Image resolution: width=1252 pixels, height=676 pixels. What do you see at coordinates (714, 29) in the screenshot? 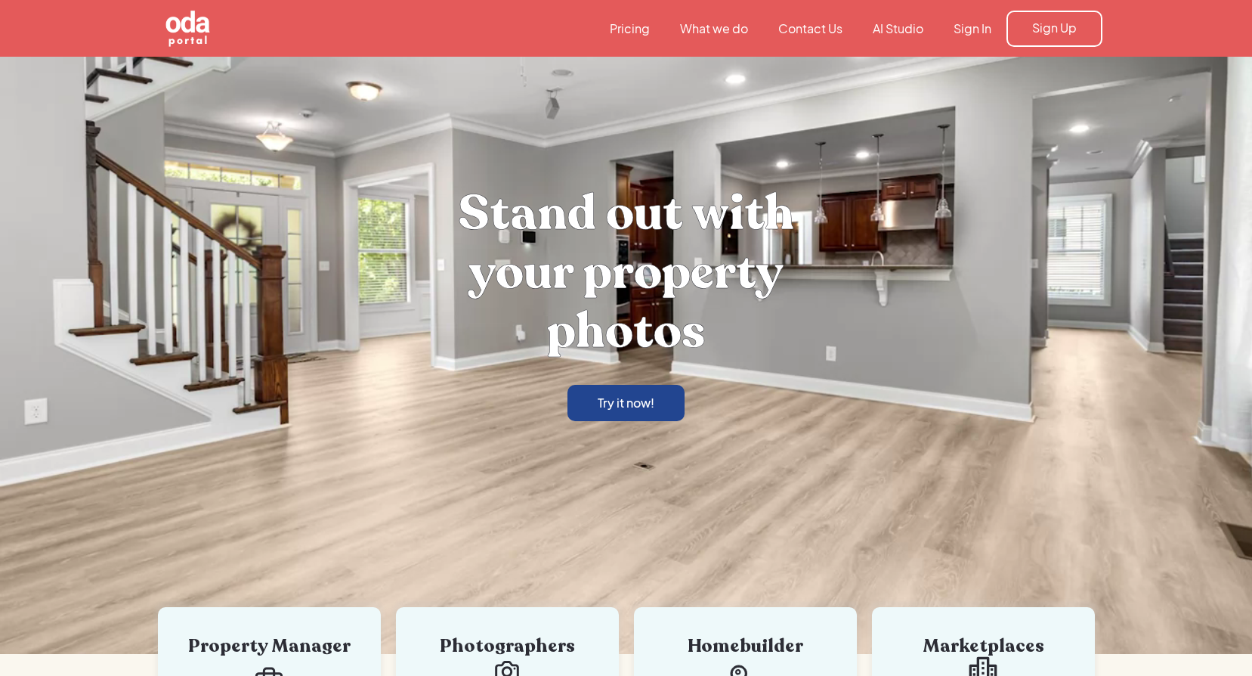
I see `a: What we do` at bounding box center [714, 29].